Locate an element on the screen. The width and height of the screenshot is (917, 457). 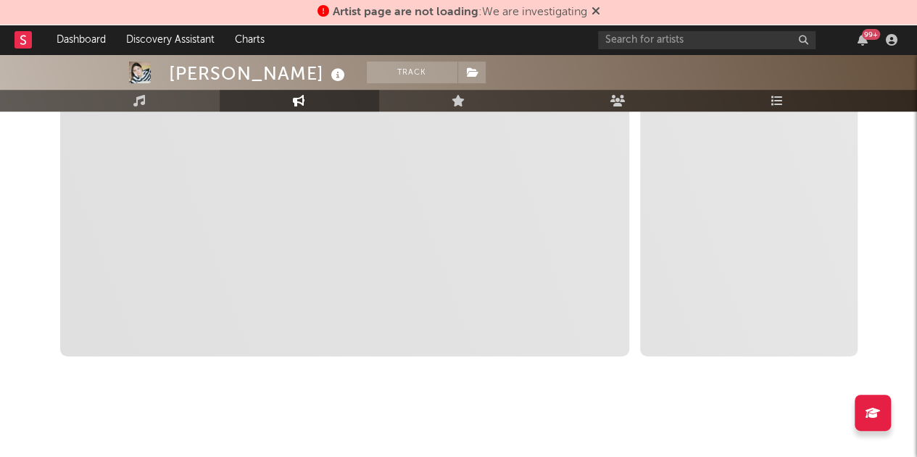
span: Artist page are not loading is located at coordinates (405, 12).